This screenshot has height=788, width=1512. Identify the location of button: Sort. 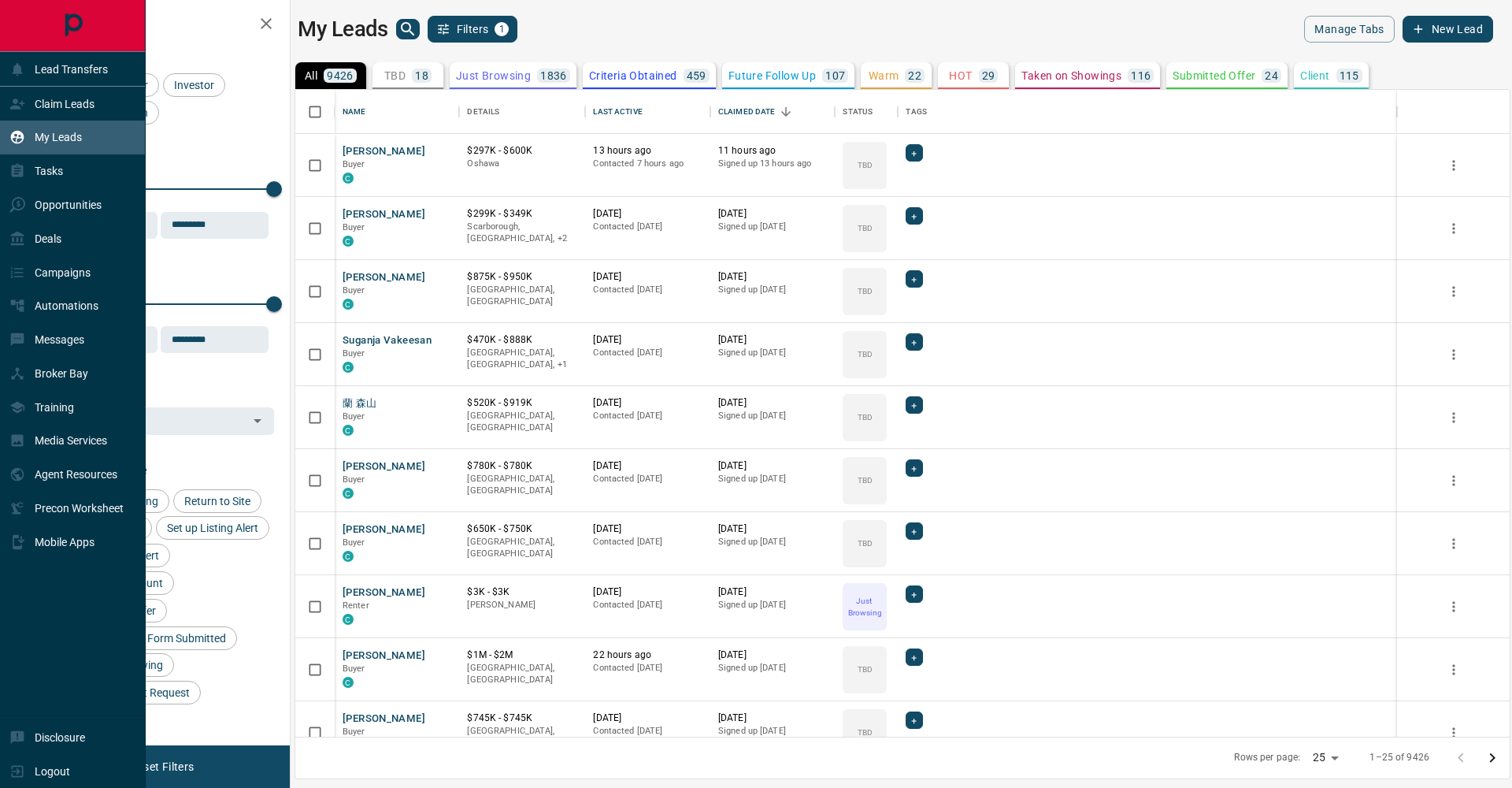
(787, 112).